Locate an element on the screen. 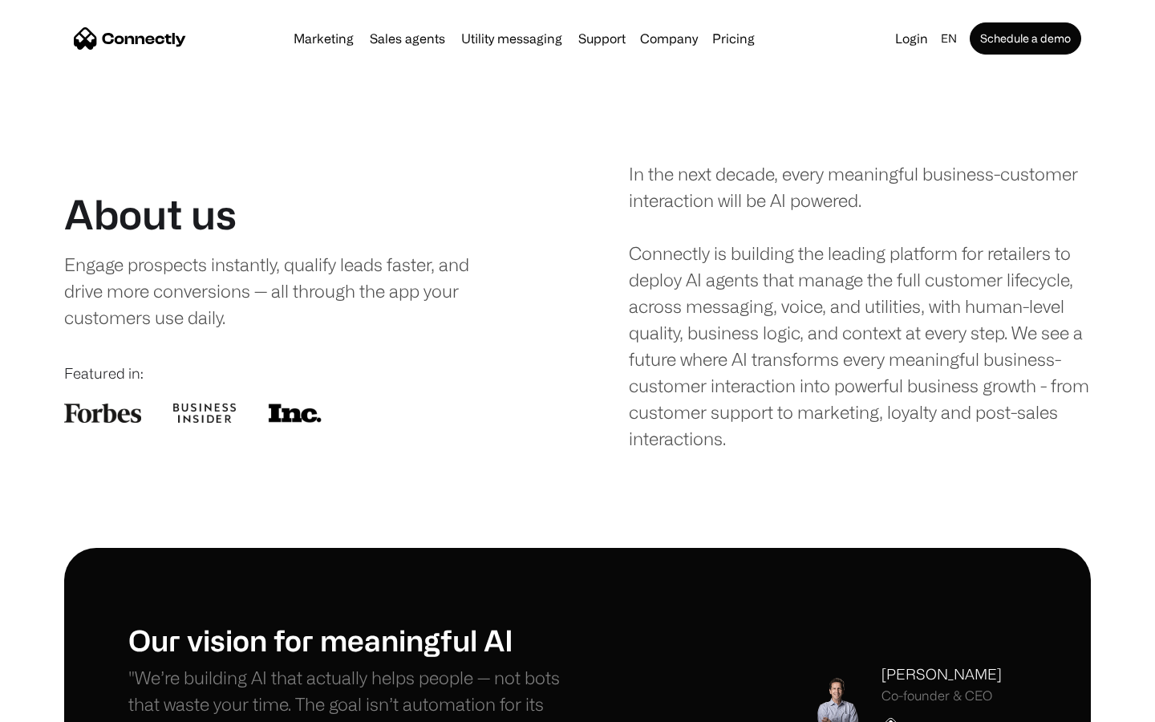 This screenshot has height=722, width=1155. a: Pricing is located at coordinates (733, 38).